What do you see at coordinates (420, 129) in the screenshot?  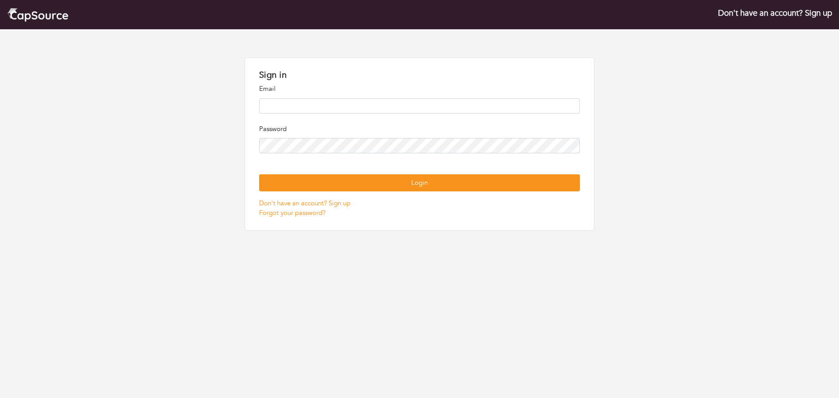 I see `p: Password` at bounding box center [420, 129].